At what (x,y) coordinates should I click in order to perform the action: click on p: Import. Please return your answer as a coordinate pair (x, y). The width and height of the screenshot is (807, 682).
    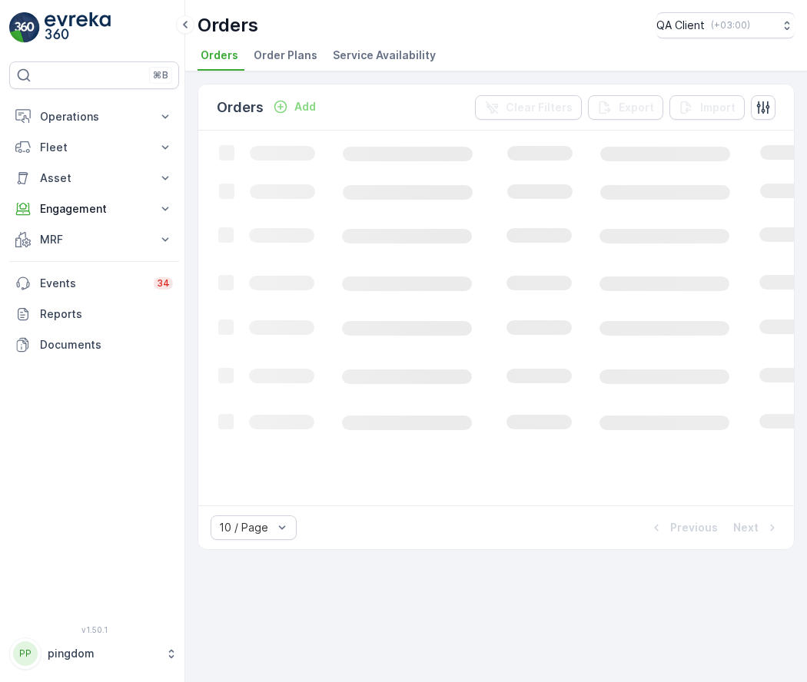
    Looking at the image, I should click on (717, 108).